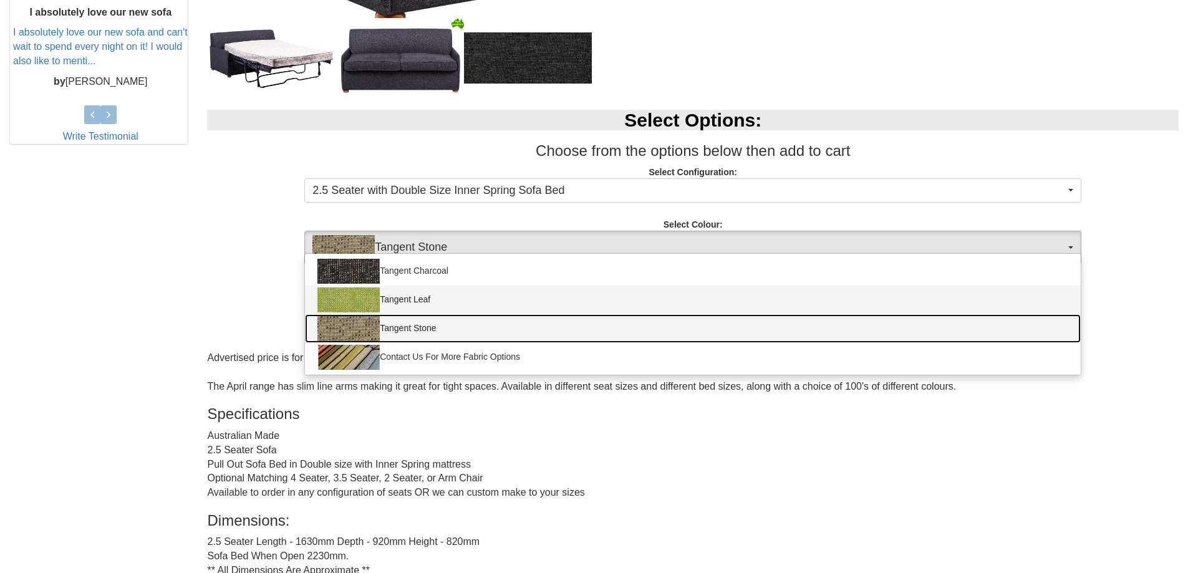  I want to click on span: Tangent Stone, so click(688, 247).